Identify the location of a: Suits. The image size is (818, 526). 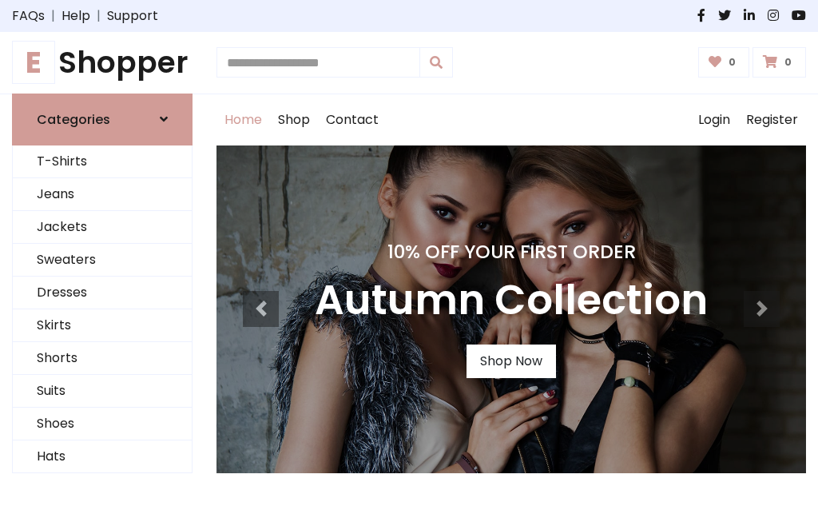
(102, 391).